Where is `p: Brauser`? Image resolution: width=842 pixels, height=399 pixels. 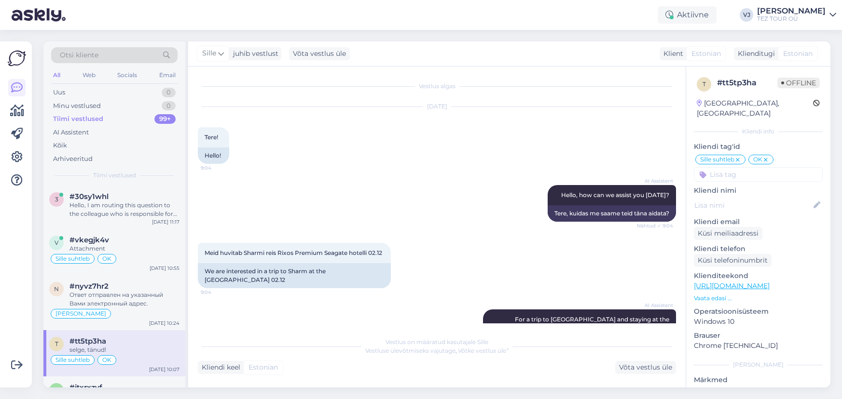
p: Brauser is located at coordinates (758, 336).